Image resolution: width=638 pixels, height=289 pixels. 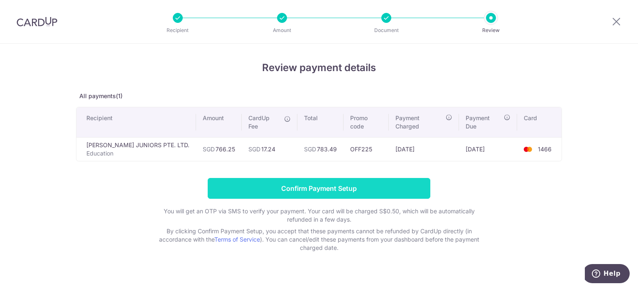 What do you see at coordinates (483, 122) in the screenshot?
I see `span: Payment Due` at bounding box center [483, 122].